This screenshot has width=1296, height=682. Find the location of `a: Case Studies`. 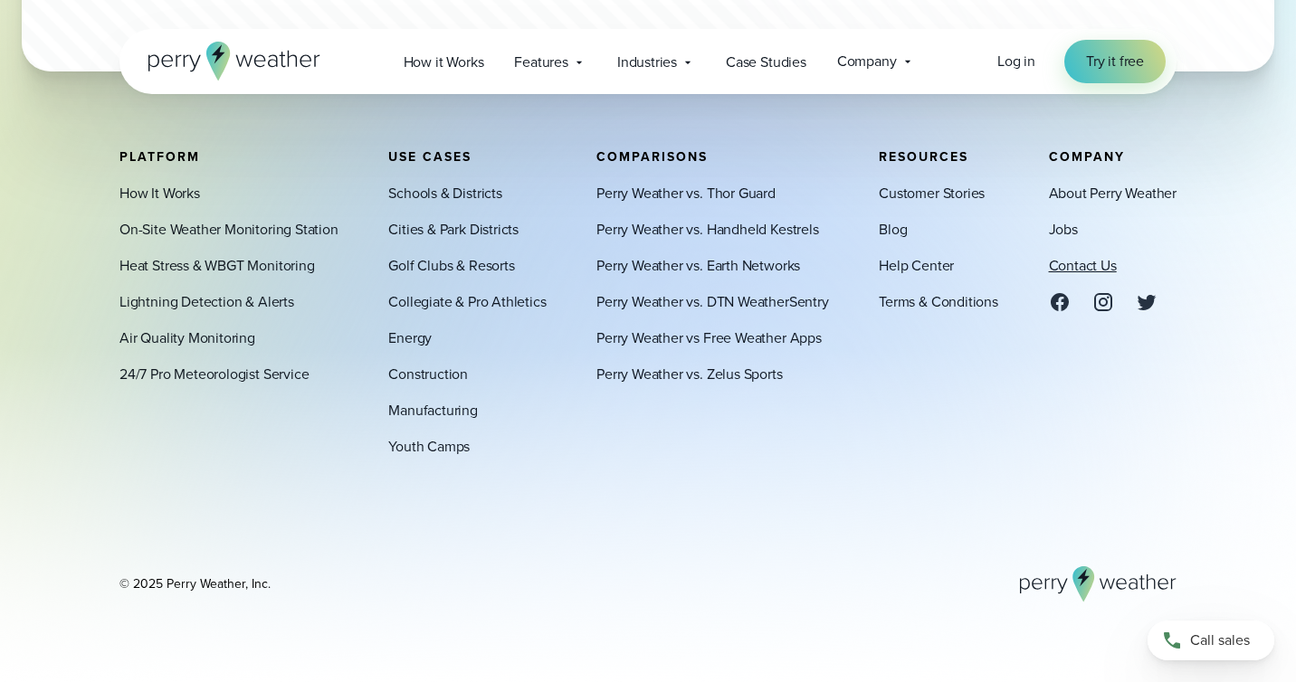

a: Case Studies is located at coordinates (766, 62).